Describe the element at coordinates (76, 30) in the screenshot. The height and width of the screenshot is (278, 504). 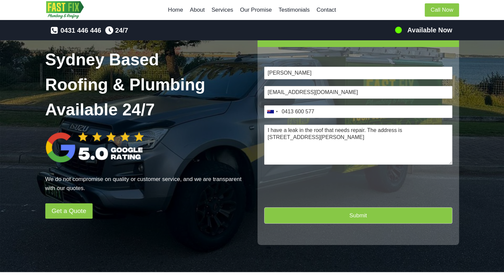
I see `a: 0431 446 446` at that location.